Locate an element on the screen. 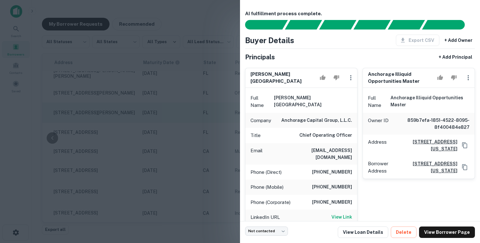 This screenshot has height=243, width=480. a: View Loan Details is located at coordinates (363, 232).